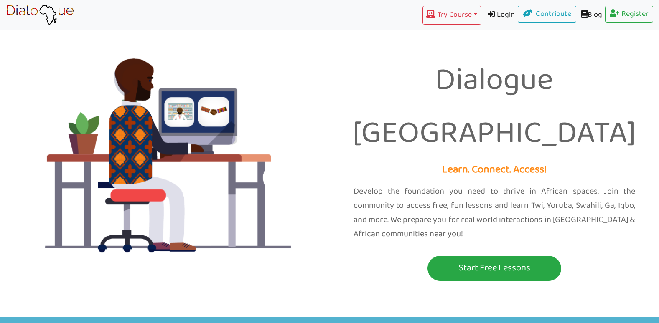 The height and width of the screenshot is (323, 659). I want to click on a: Register, so click(629, 14).